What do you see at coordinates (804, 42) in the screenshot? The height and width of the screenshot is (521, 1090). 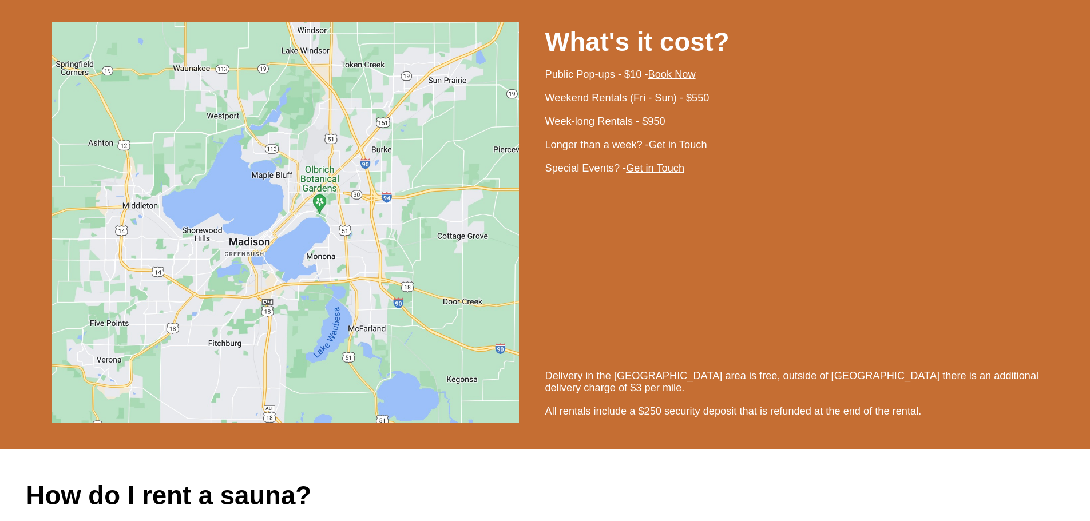 I see `div: What's it cost?` at bounding box center [804, 42].